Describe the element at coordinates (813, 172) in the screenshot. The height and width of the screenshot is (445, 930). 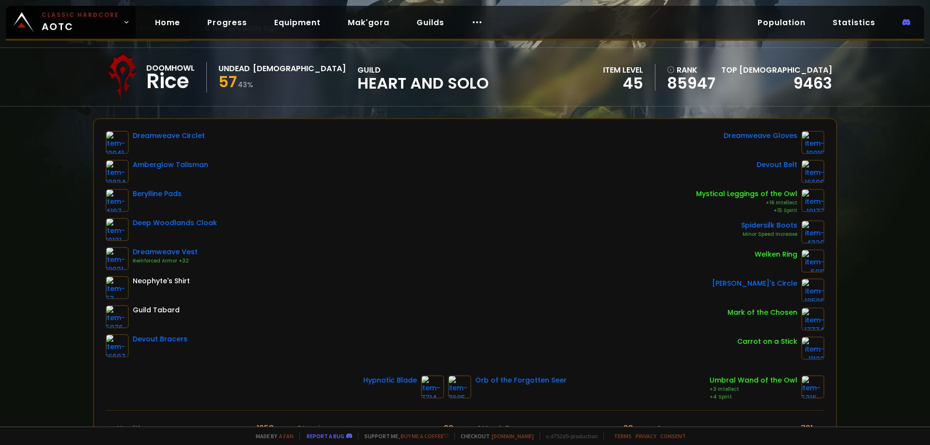
I see `img: item-16696` at that location.